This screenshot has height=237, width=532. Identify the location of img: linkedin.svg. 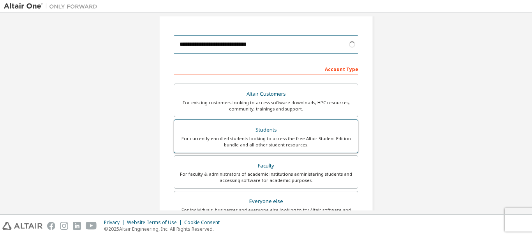
(77, 225).